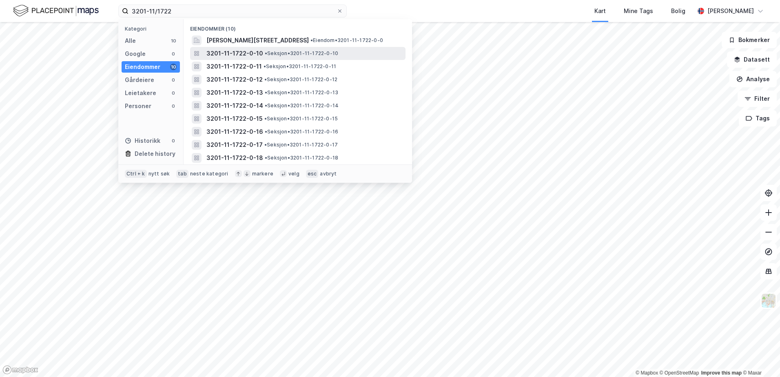 The height and width of the screenshot is (377, 780). I want to click on div: Mine Tags, so click(638, 11).